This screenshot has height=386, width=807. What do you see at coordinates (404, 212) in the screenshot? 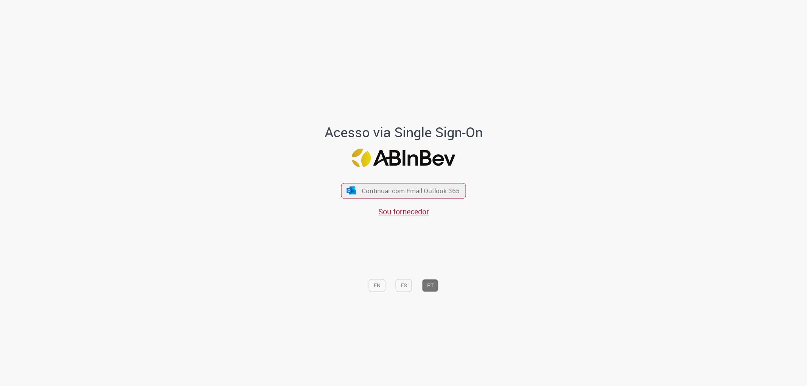
I see `a: Sou fornecedor` at bounding box center [404, 212].